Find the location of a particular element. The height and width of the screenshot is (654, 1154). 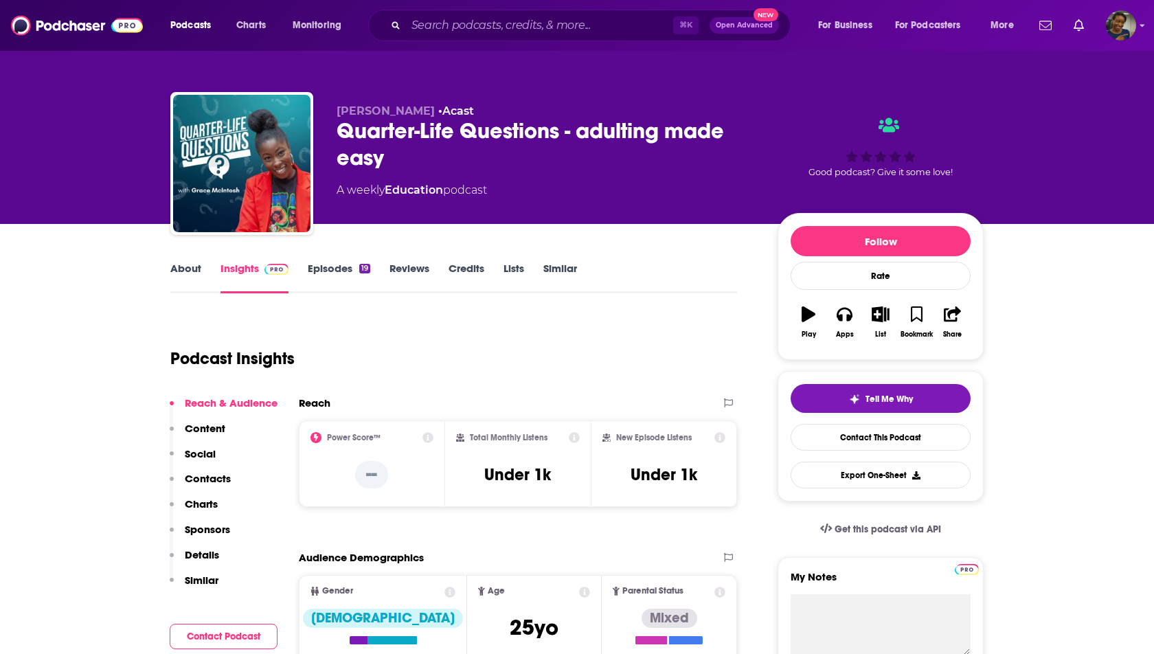

span: New is located at coordinates (766, 14).